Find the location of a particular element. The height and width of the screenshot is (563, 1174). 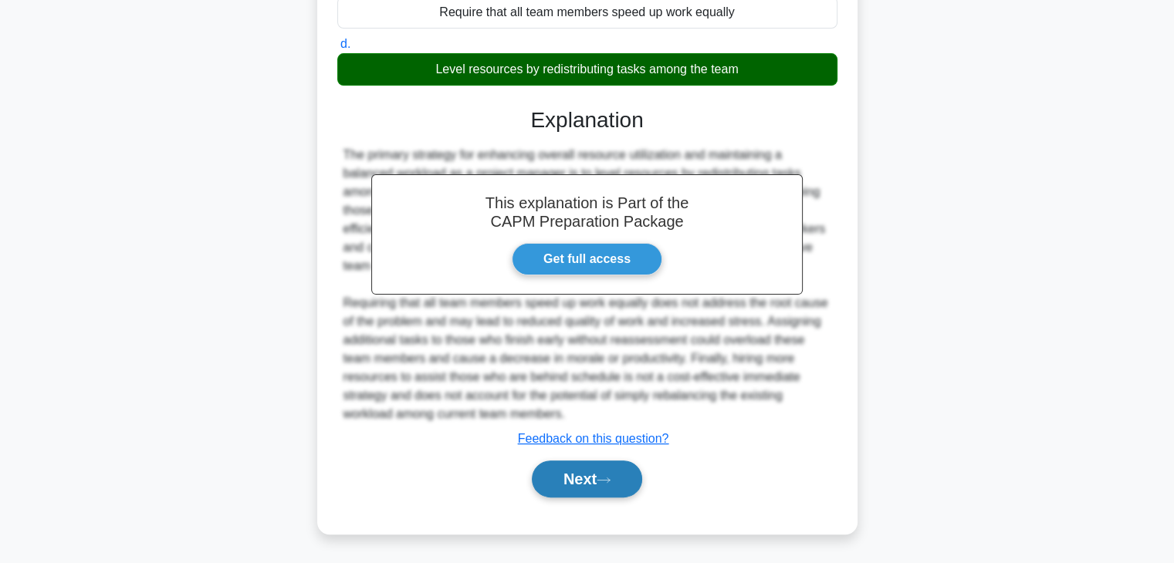

u: Feedback on this question? is located at coordinates (593, 438).